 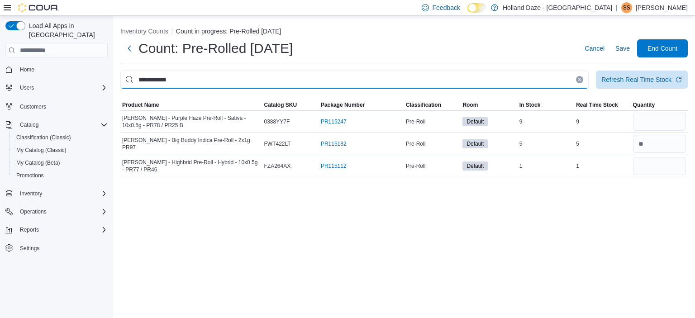 I want to click on a: PR115247, so click(x=334, y=122).